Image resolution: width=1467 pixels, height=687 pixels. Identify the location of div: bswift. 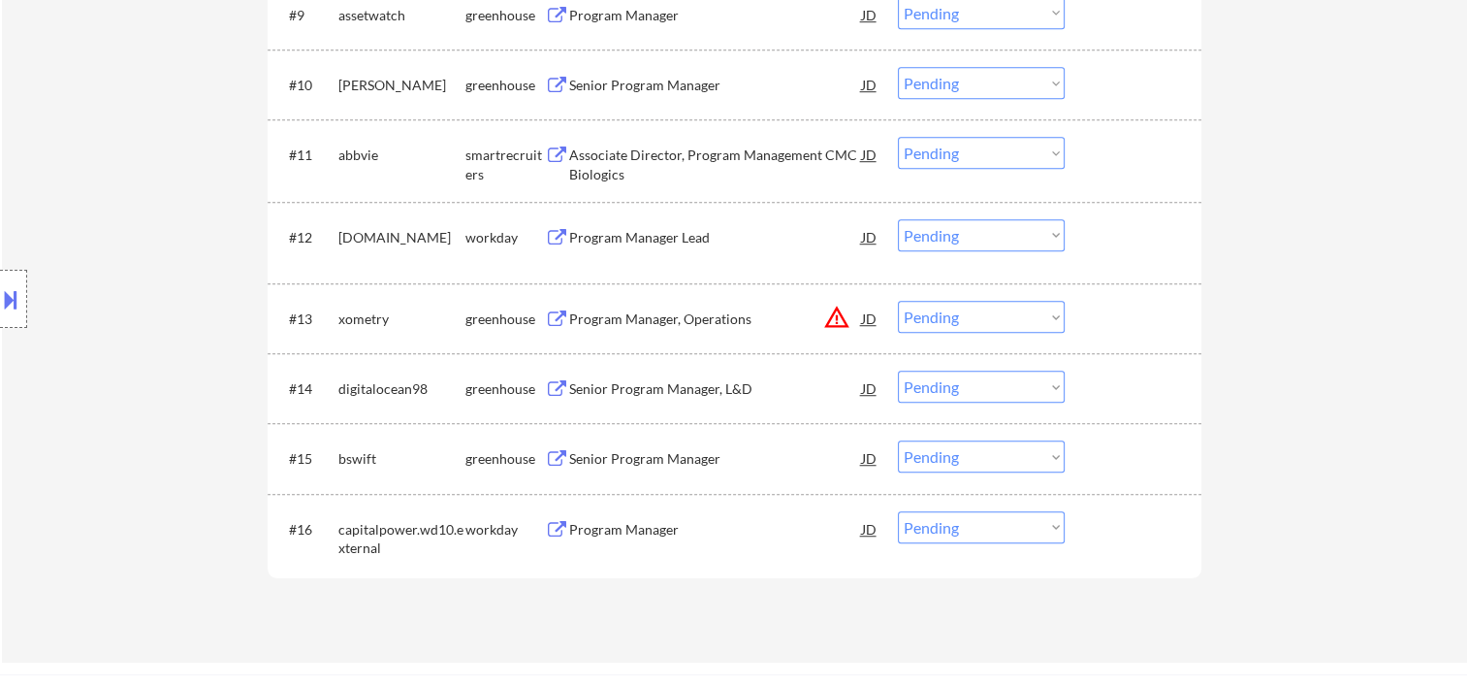
(402, 459).